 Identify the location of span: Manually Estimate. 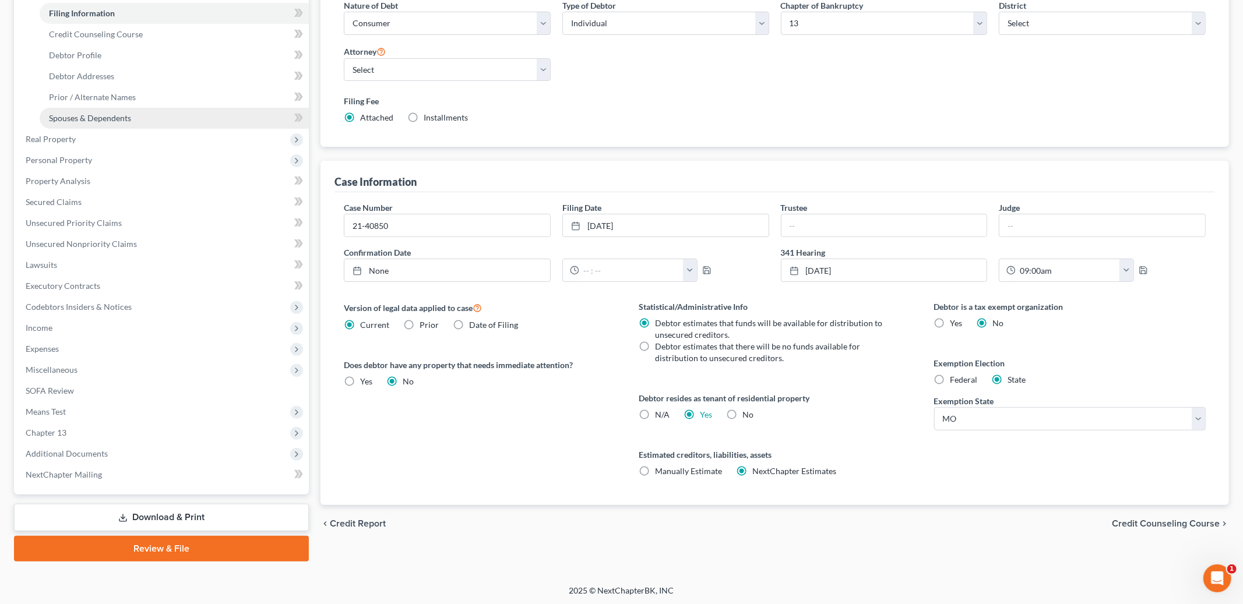
(689, 471).